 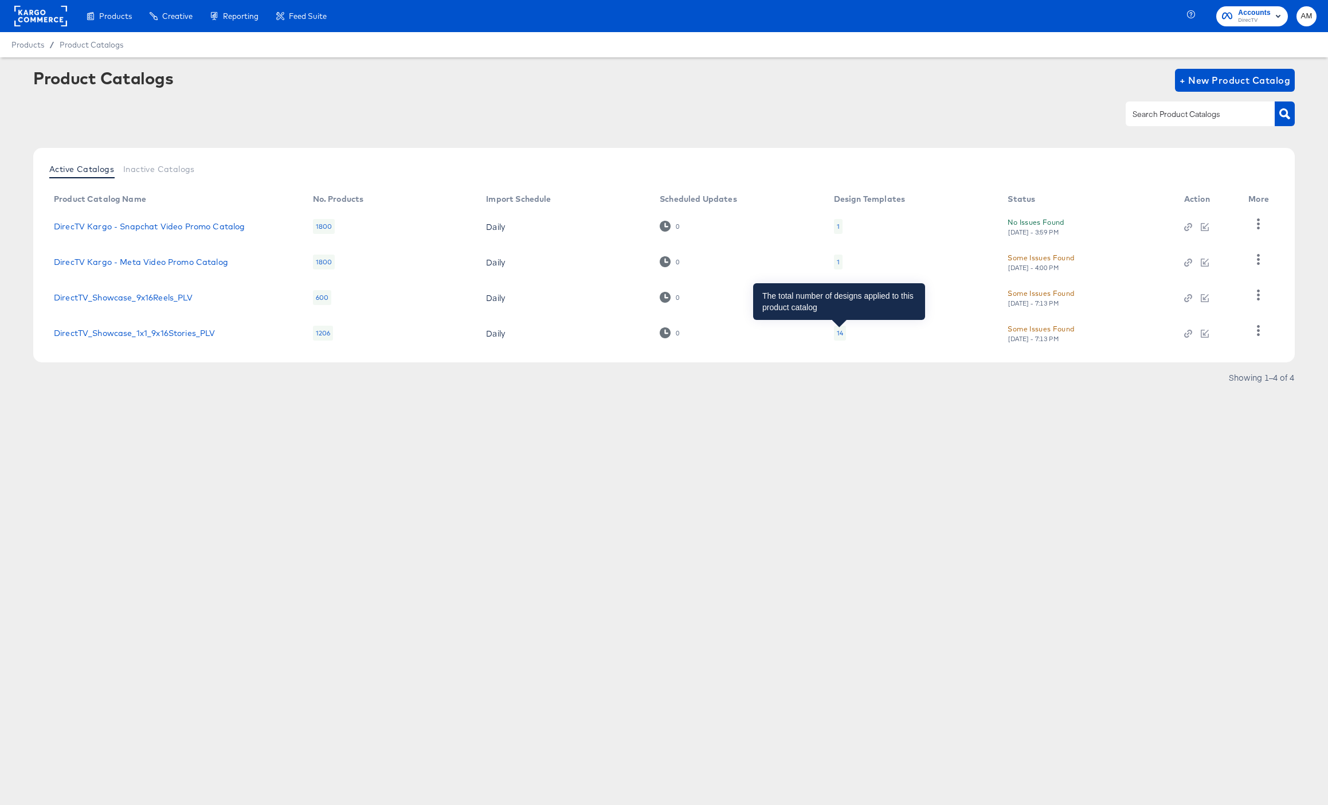 I want to click on div: 7, so click(x=839, y=297).